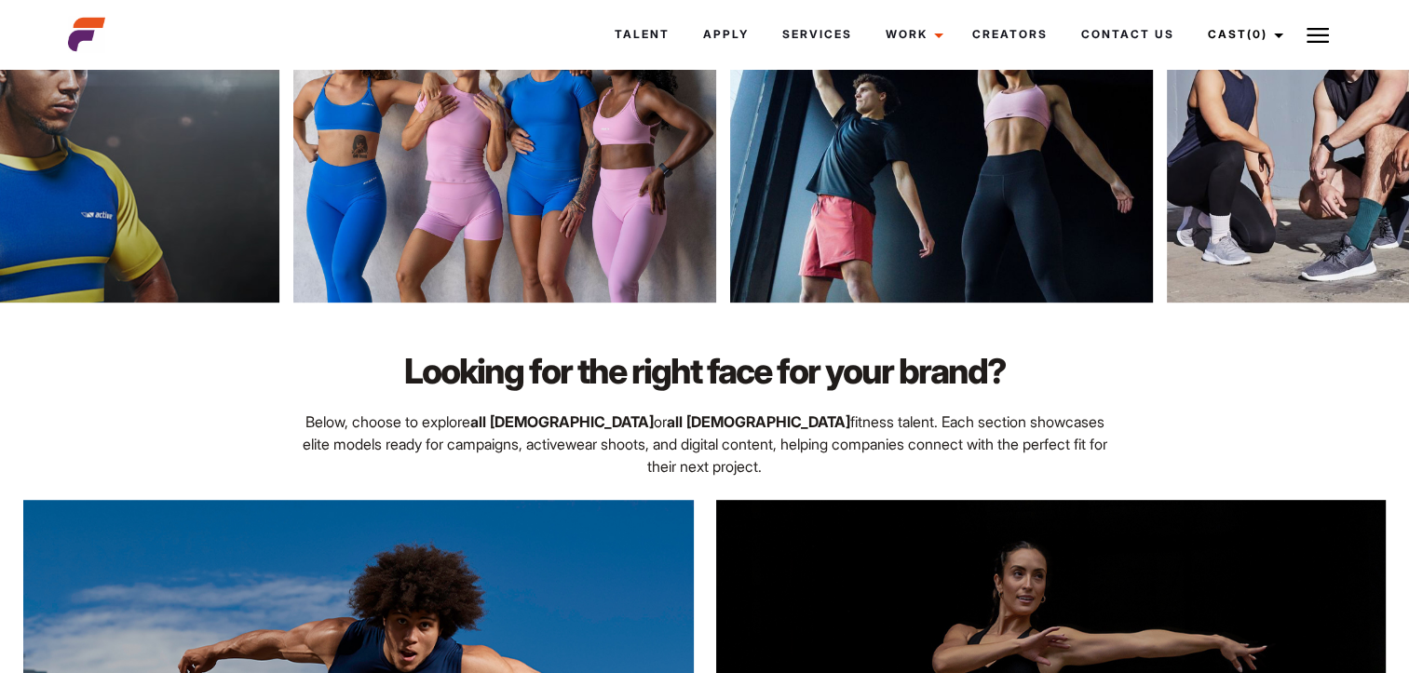 Image resolution: width=1409 pixels, height=673 pixels. Describe the element at coordinates (1009, 34) in the screenshot. I see `a: Creators` at that location.